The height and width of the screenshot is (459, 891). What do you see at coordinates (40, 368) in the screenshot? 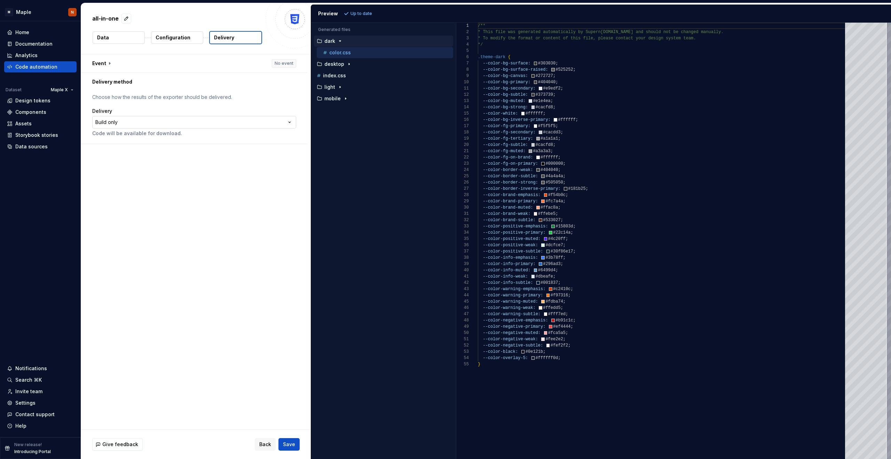
I see `button: Notifications` at bounding box center [40, 368].